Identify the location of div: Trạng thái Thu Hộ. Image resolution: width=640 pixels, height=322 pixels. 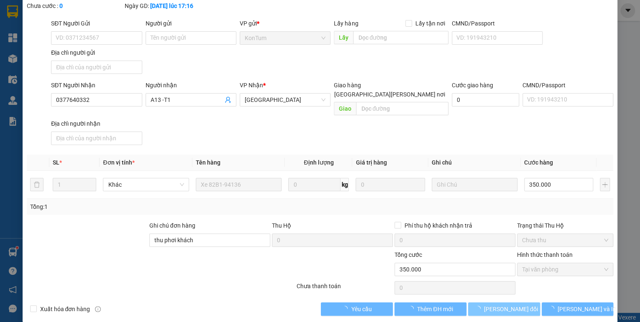
(565, 226).